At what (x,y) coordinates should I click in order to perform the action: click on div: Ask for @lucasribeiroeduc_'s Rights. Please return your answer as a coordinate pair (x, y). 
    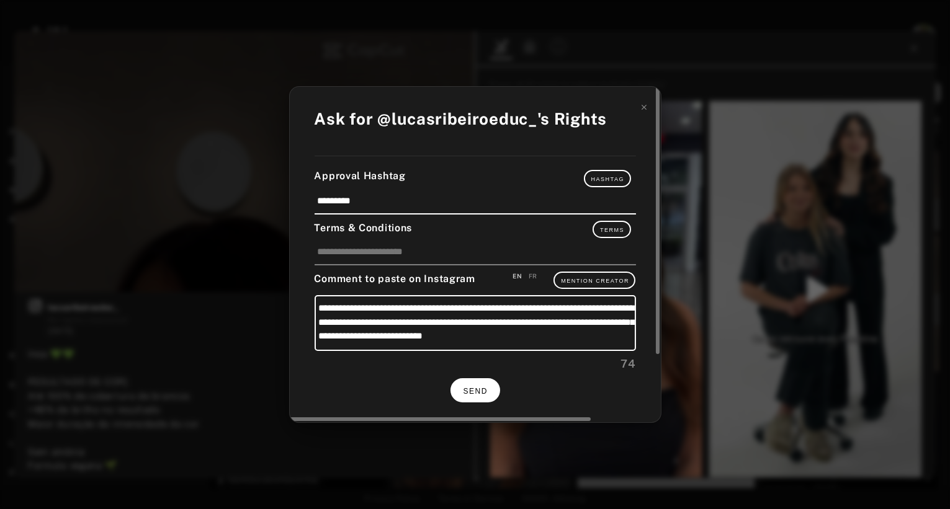
    Looking at the image, I should click on (461, 118).